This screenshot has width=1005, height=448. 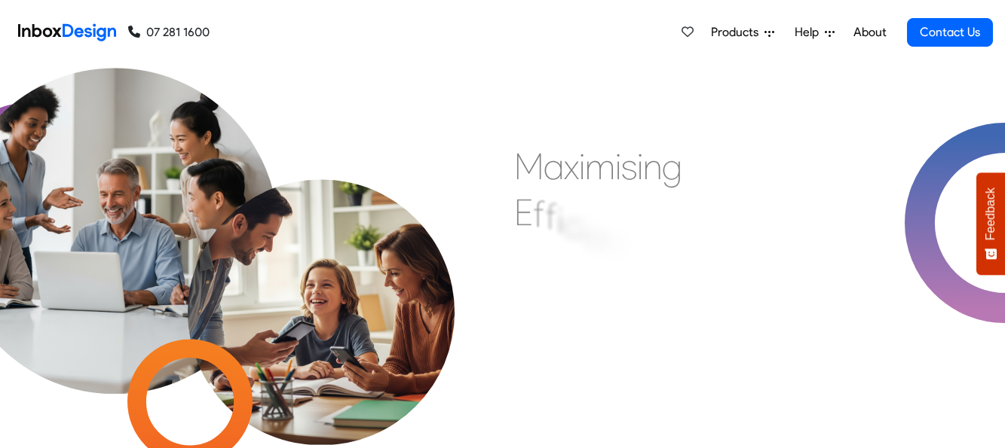 What do you see at coordinates (814, 32) in the screenshot?
I see `a: Help` at bounding box center [814, 32].